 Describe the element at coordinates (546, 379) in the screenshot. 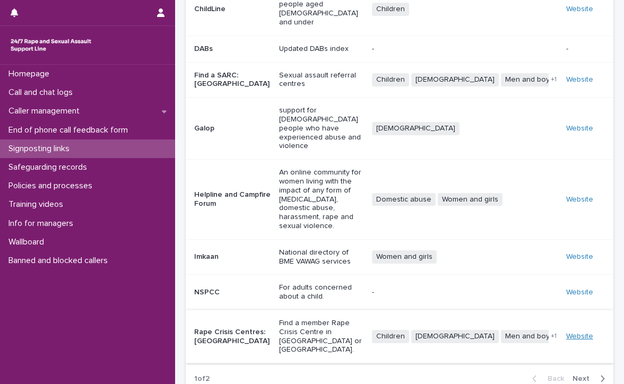

I see `button: Back` at that location.